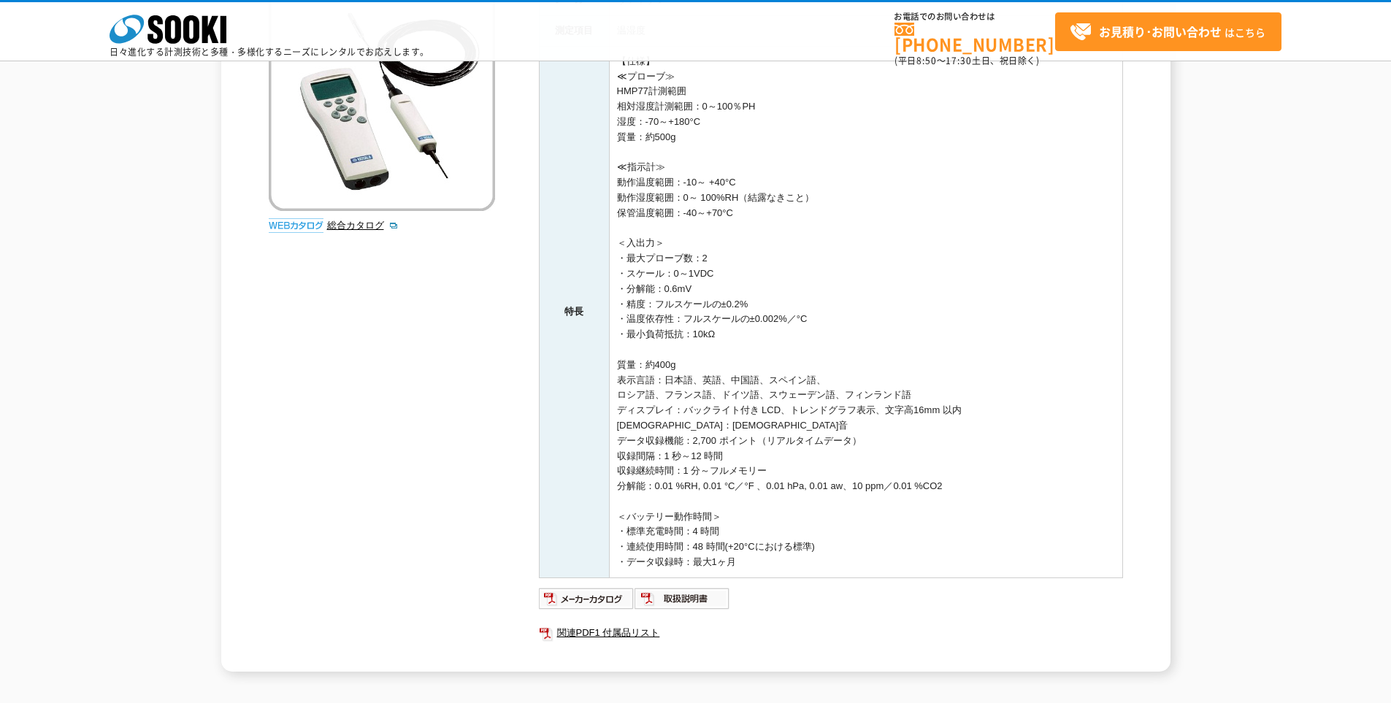  What do you see at coordinates (574, 312) in the screenshot?
I see `th: 特長` at bounding box center [574, 312].